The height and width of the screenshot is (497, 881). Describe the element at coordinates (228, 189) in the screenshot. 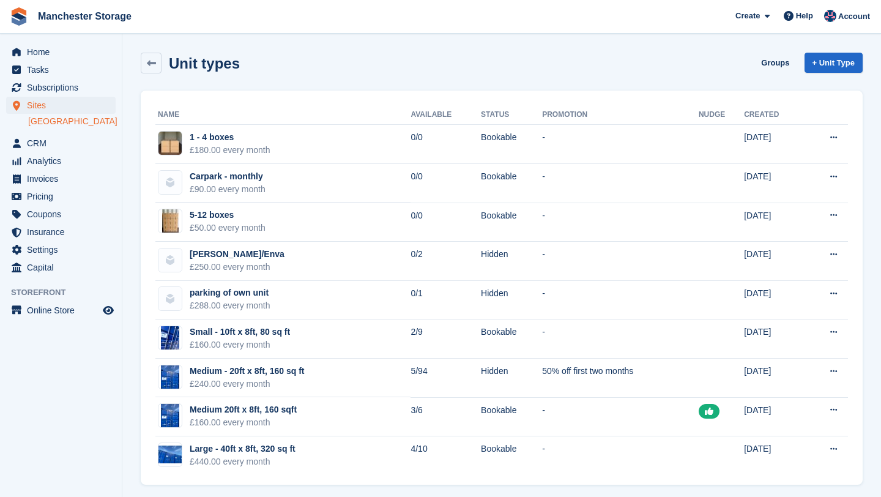

I see `div: £90.00 every month` at that location.